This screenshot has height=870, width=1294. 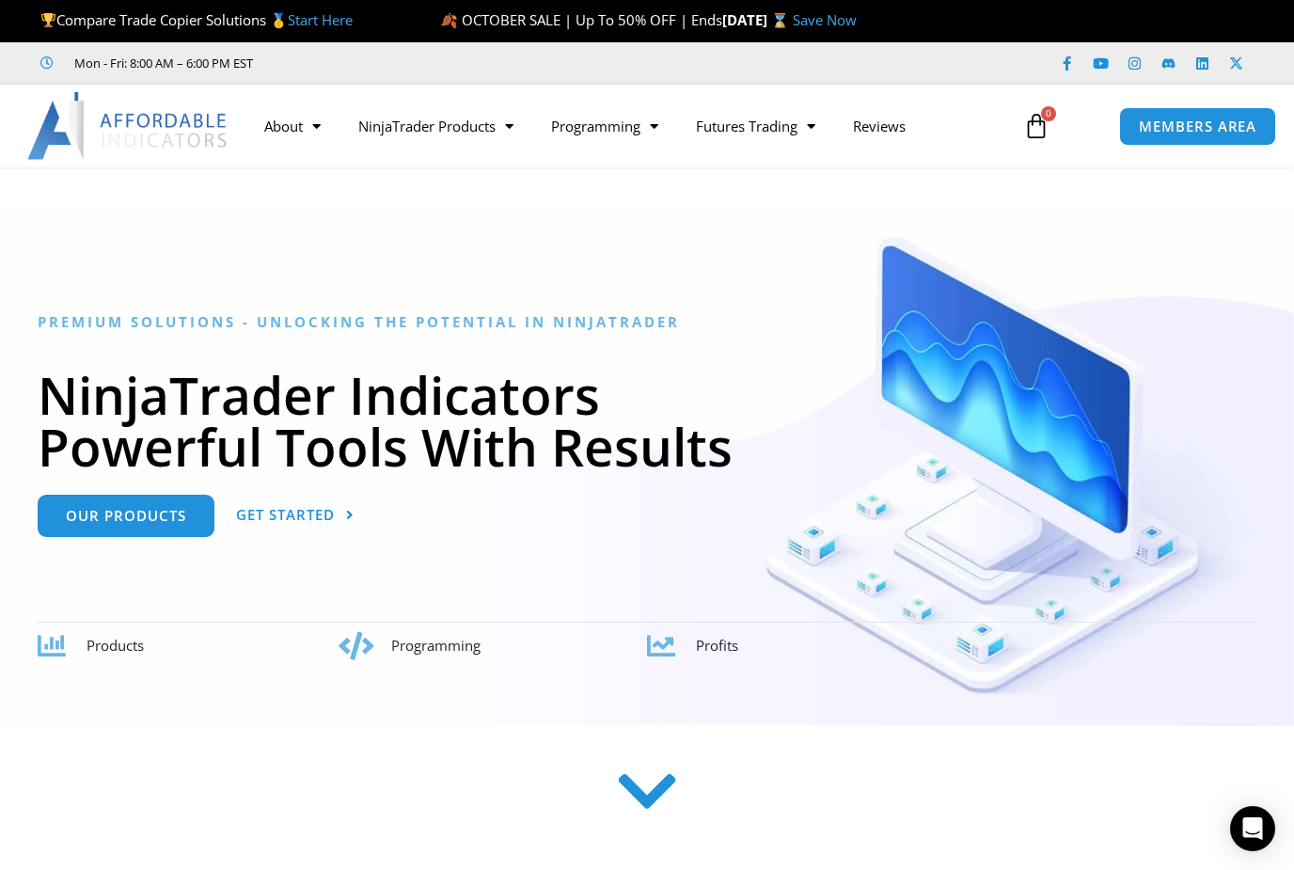 I want to click on nav: Menu, so click(x=627, y=126).